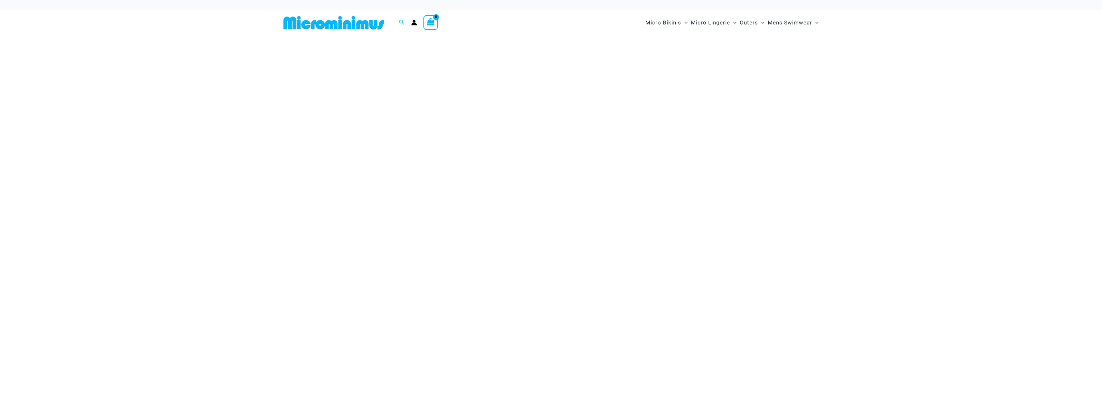 The height and width of the screenshot is (420, 1102). Describe the element at coordinates (793, 23) in the screenshot. I see `a: Mens SwimwearMenu ToggleMenu Toggle` at that location.